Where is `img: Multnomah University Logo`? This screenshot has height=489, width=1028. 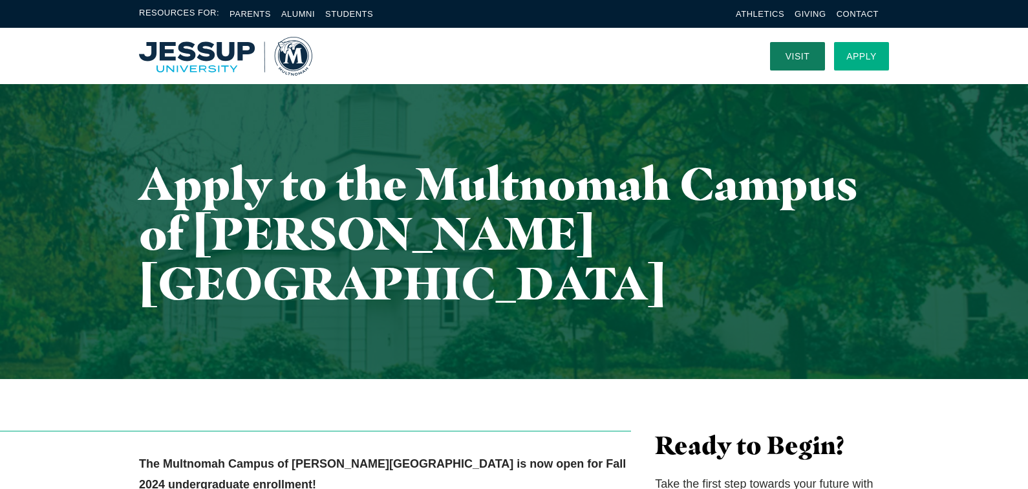 img: Multnomah University Logo is located at coordinates (226, 56).